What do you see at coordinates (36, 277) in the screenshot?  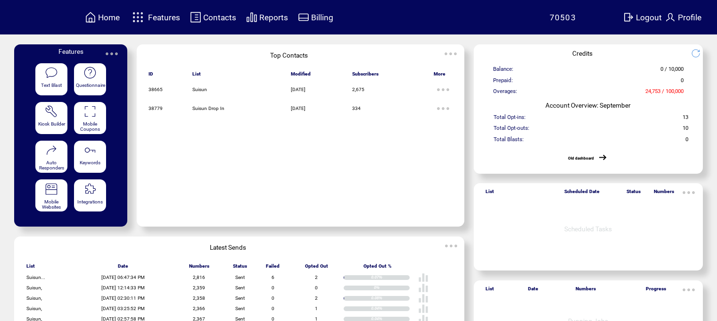 I see `span: Suisun...` at bounding box center [36, 277].